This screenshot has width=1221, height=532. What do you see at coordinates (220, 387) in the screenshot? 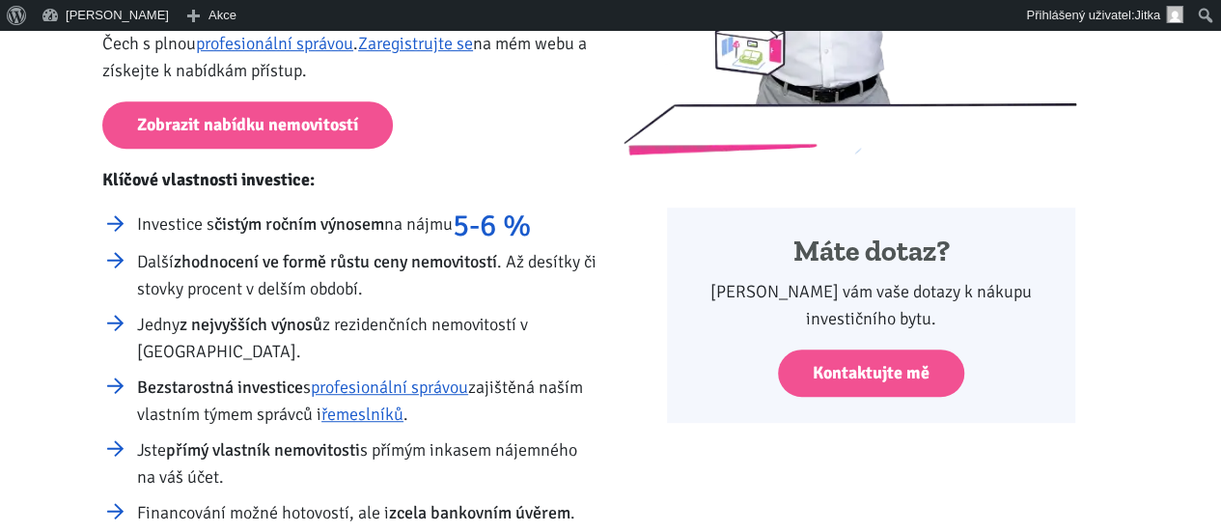
I see `strong: Bezstarostná investice` at bounding box center [220, 387].